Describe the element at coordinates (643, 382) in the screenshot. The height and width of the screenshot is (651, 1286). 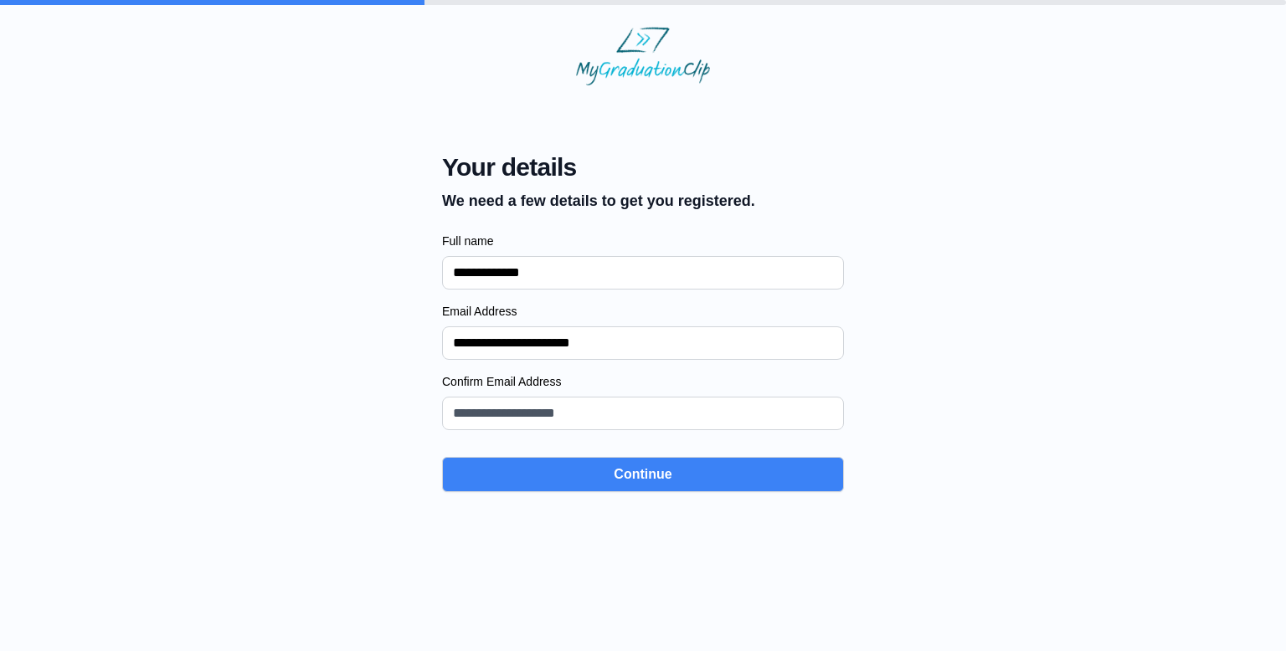
I see `label: Confirm Email Address` at that location.